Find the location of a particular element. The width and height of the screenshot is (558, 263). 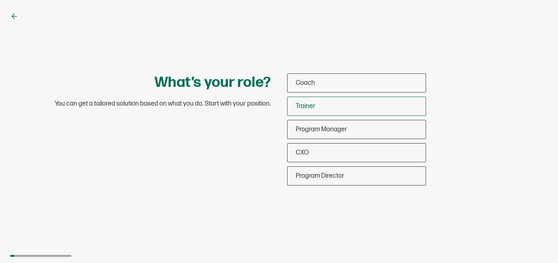

h1: What’s your role? is located at coordinates (212, 83).